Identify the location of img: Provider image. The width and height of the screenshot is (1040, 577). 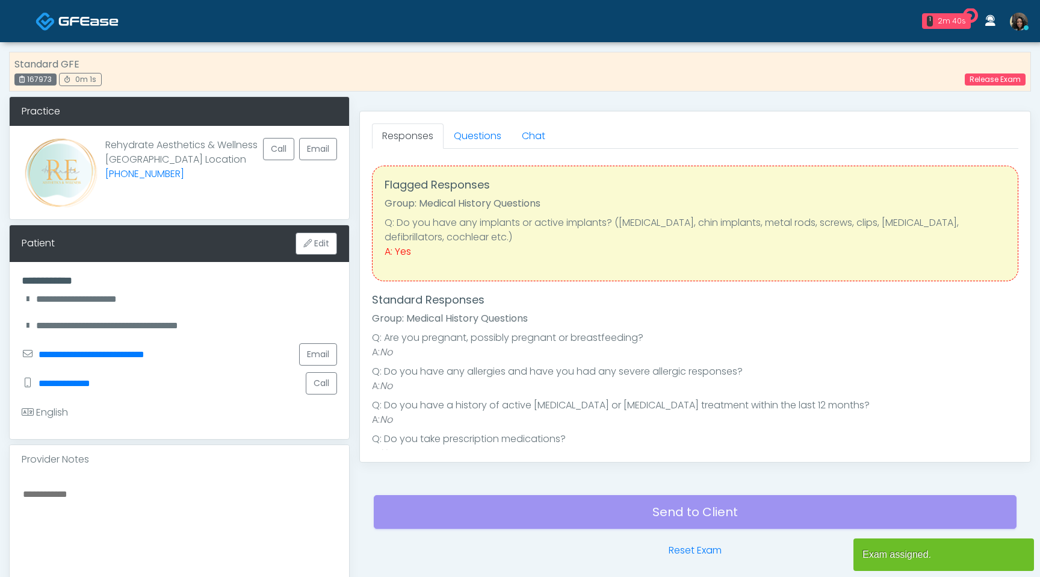
(61, 172).